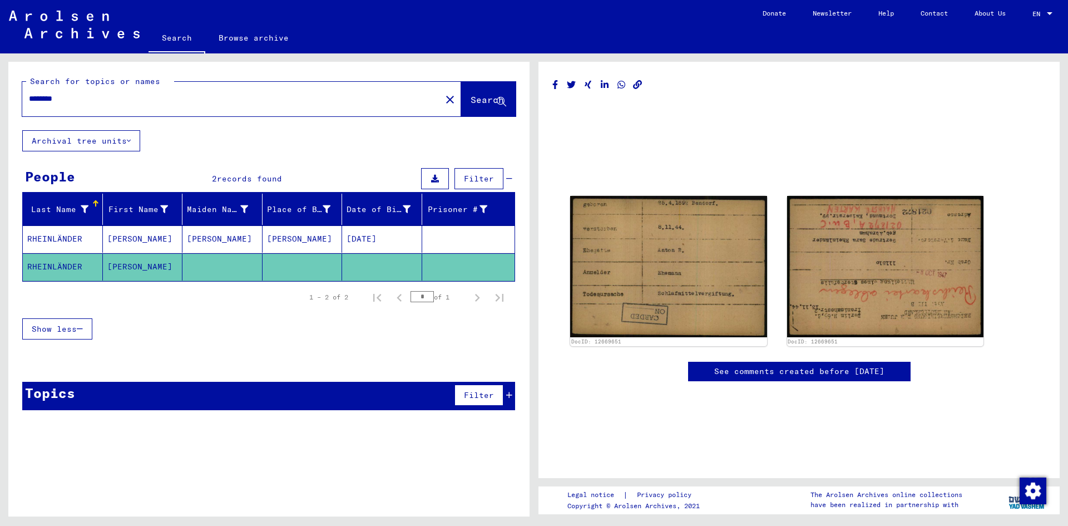 This screenshot has width=1068, height=526. Describe the element at coordinates (886, 266) in the screenshot. I see `img: 002.jpg` at that location.